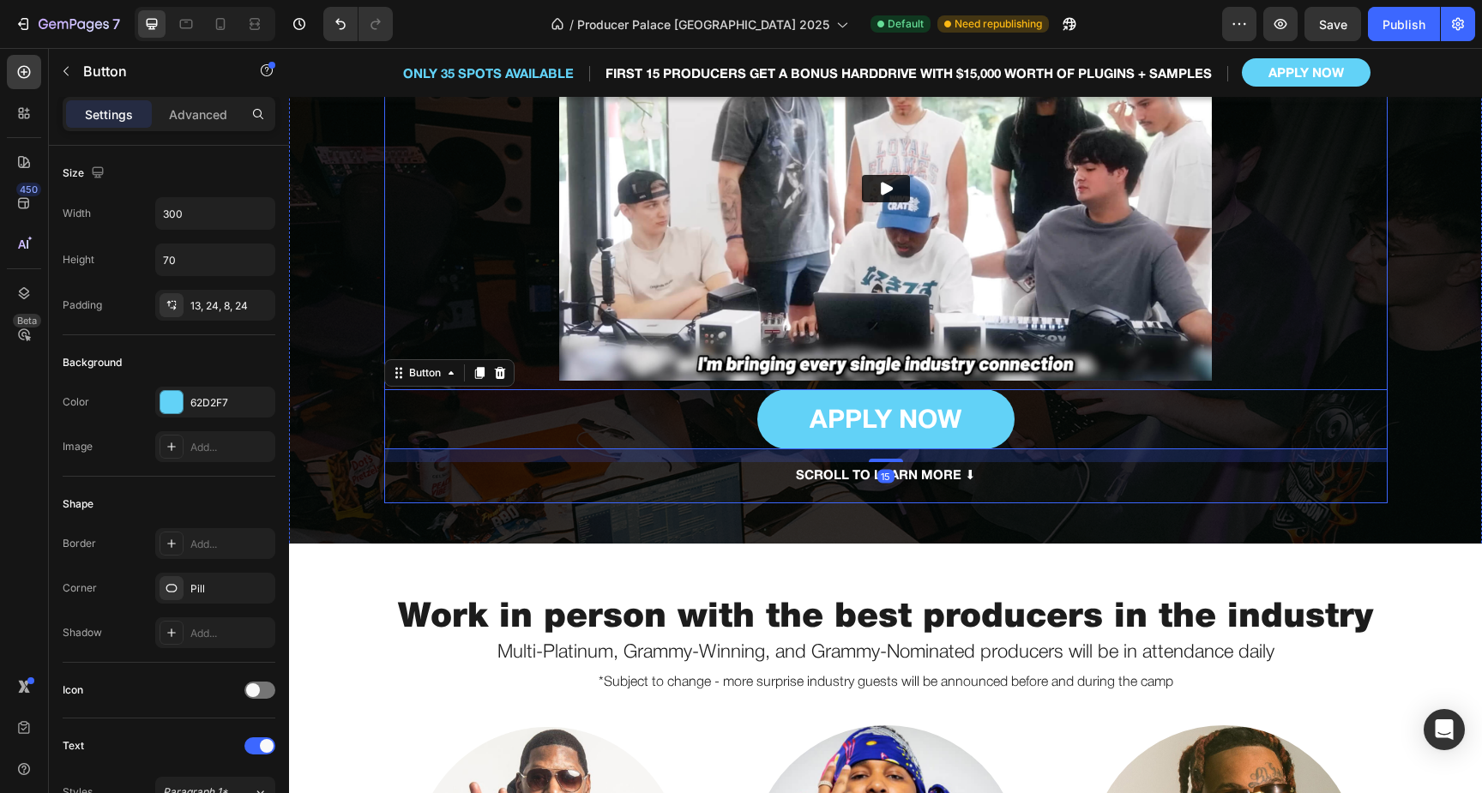  I want to click on p: Settings, so click(109, 114).